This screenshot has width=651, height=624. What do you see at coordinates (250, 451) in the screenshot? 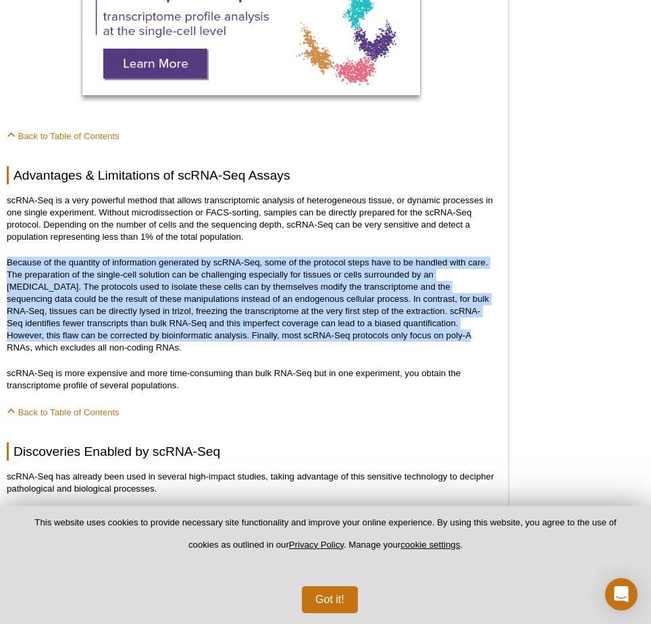
I see `h2: Discoveries Enabled by scRNA-Seq` at bounding box center [250, 451].